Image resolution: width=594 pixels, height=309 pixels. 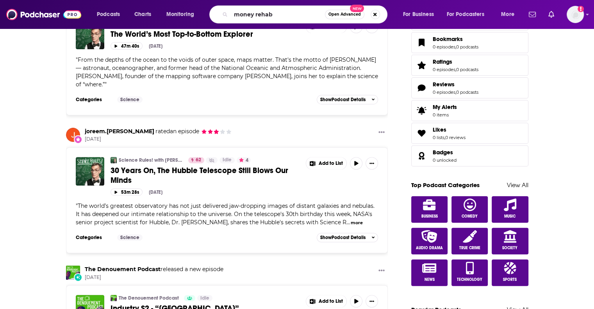 I want to click on button: 4, so click(x=244, y=160).